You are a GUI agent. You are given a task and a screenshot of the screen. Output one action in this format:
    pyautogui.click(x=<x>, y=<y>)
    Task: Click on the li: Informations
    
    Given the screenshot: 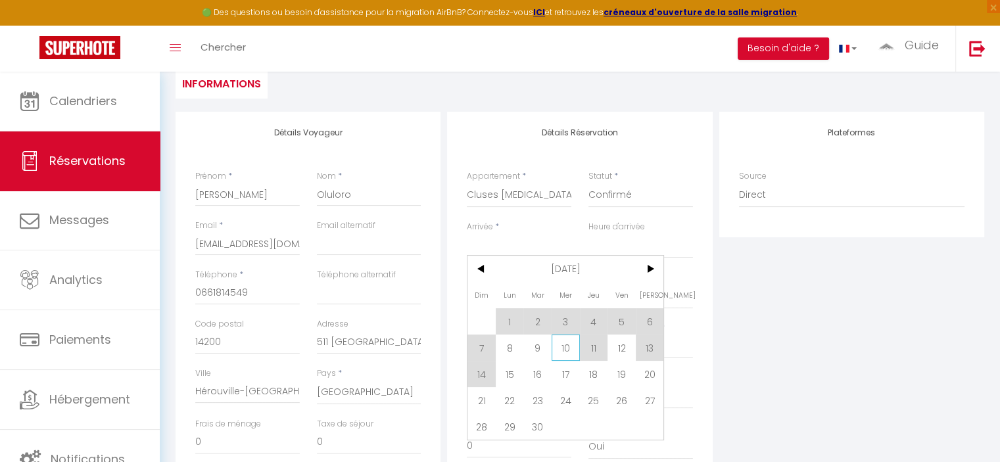 What is the action you would take?
    pyautogui.click(x=221, y=82)
    